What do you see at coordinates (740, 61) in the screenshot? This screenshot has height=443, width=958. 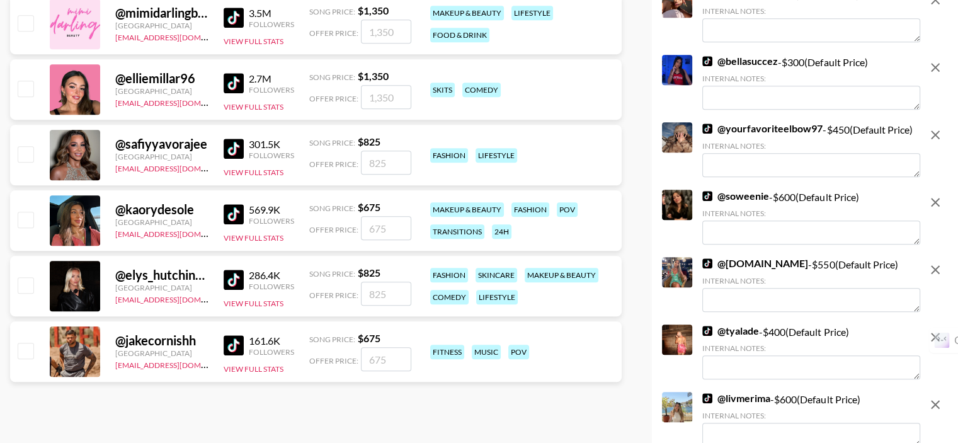 I see `a: @bellasuccez` at bounding box center [740, 61].